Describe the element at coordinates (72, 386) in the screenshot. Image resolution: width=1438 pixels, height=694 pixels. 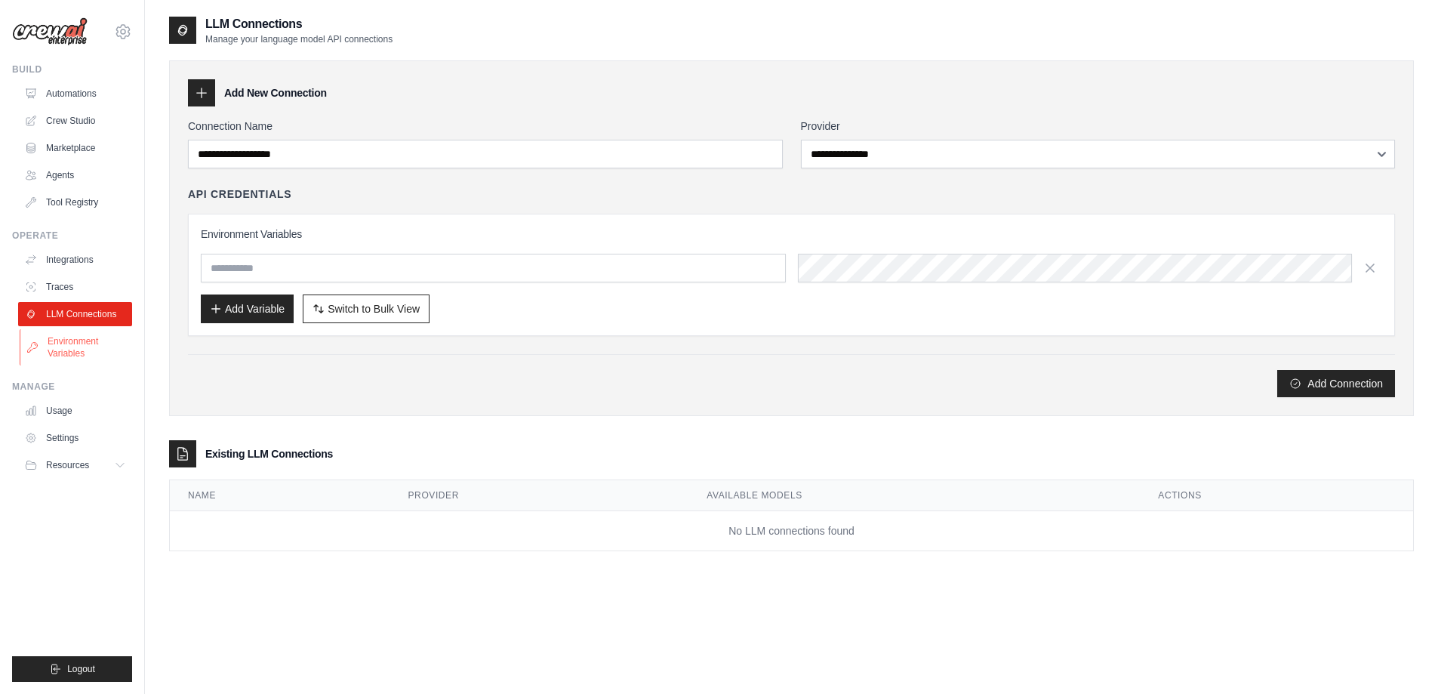
I see `div: Manage` at that location.